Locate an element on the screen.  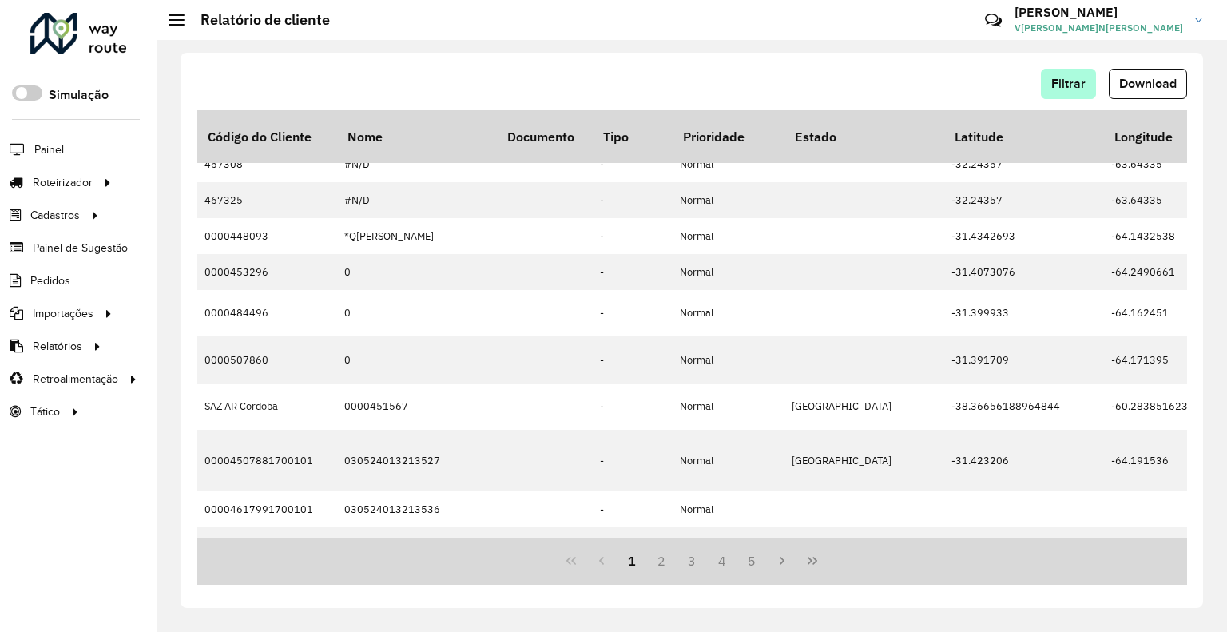
td: 030524013213536 is located at coordinates (416, 509).